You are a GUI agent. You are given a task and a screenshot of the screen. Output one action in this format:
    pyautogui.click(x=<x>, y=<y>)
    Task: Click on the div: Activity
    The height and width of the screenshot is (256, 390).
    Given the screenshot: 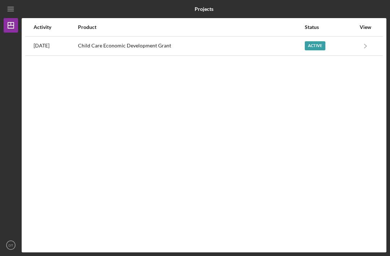 What is the action you would take?
    pyautogui.click(x=55, y=27)
    